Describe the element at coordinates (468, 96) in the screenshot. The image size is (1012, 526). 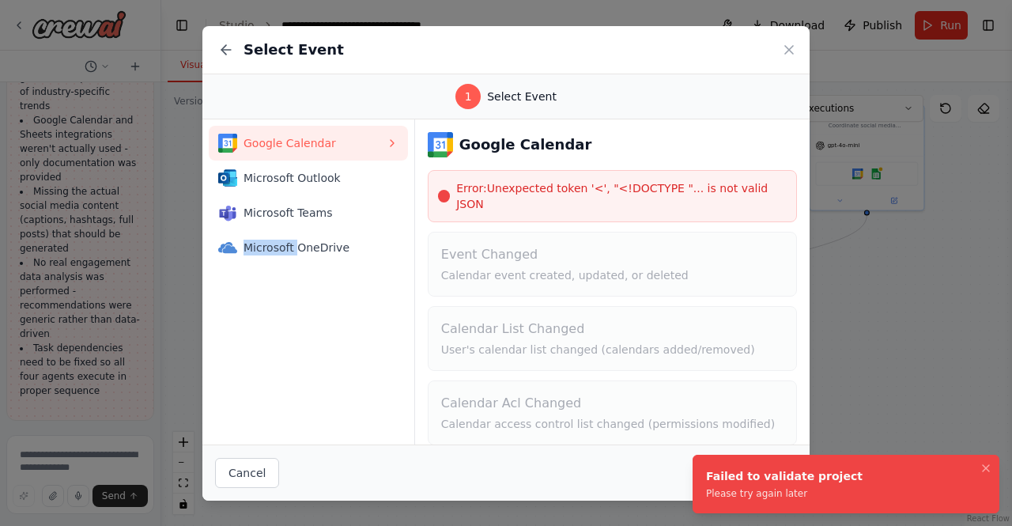
I see `div: 1` at that location.